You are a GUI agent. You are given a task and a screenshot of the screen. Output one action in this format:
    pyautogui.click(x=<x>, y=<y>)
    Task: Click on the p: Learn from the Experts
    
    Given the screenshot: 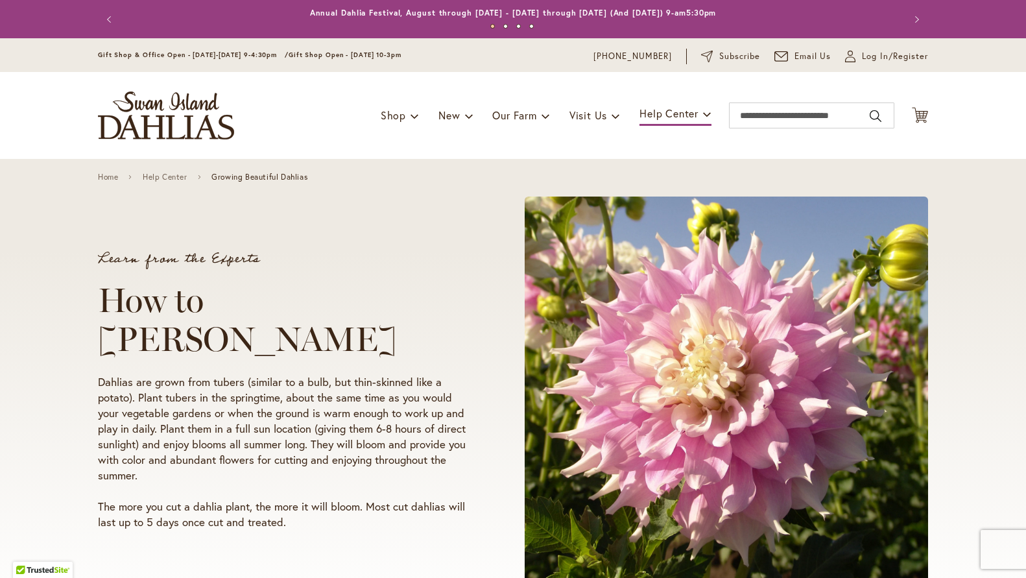 What is the action you would take?
    pyautogui.click(x=287, y=259)
    